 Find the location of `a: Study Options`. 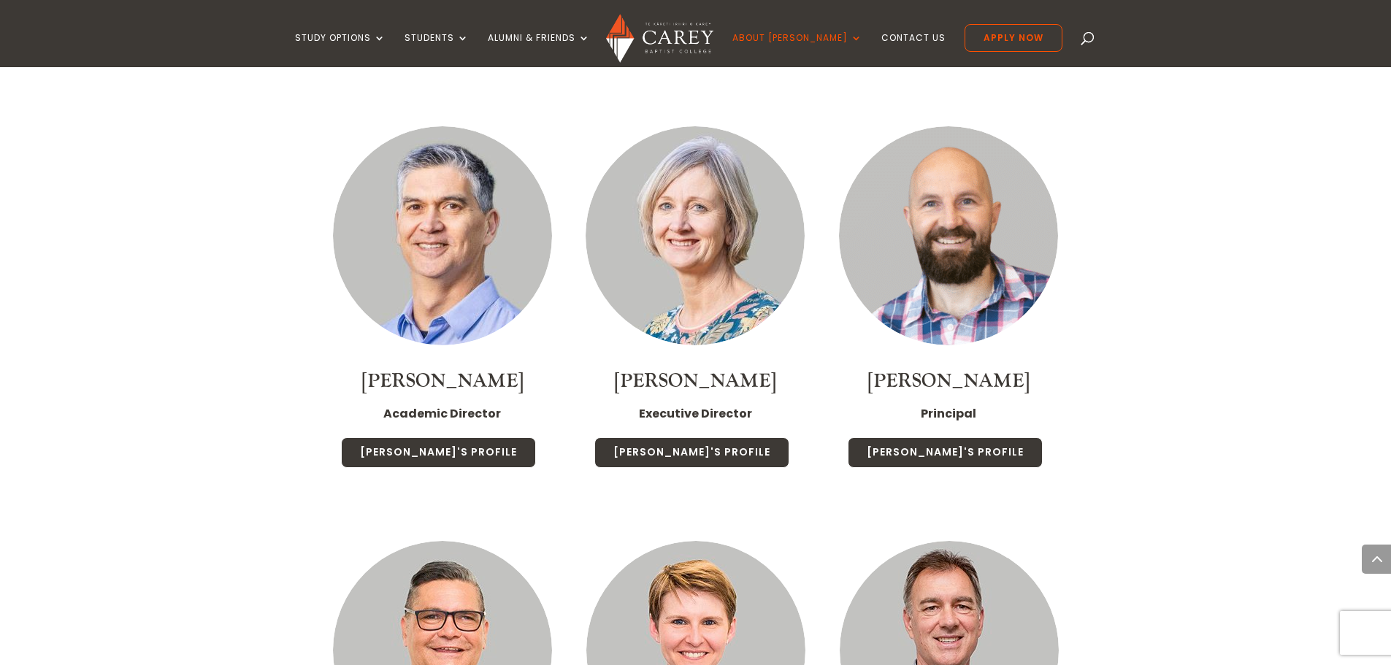

a: Study Options is located at coordinates (340, 50).